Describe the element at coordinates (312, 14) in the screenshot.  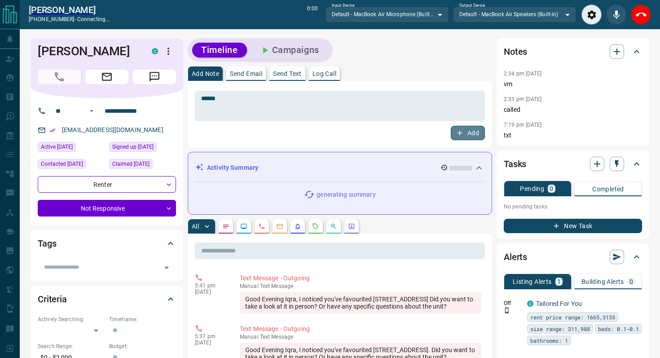
I see `p: 0:00` at that location.